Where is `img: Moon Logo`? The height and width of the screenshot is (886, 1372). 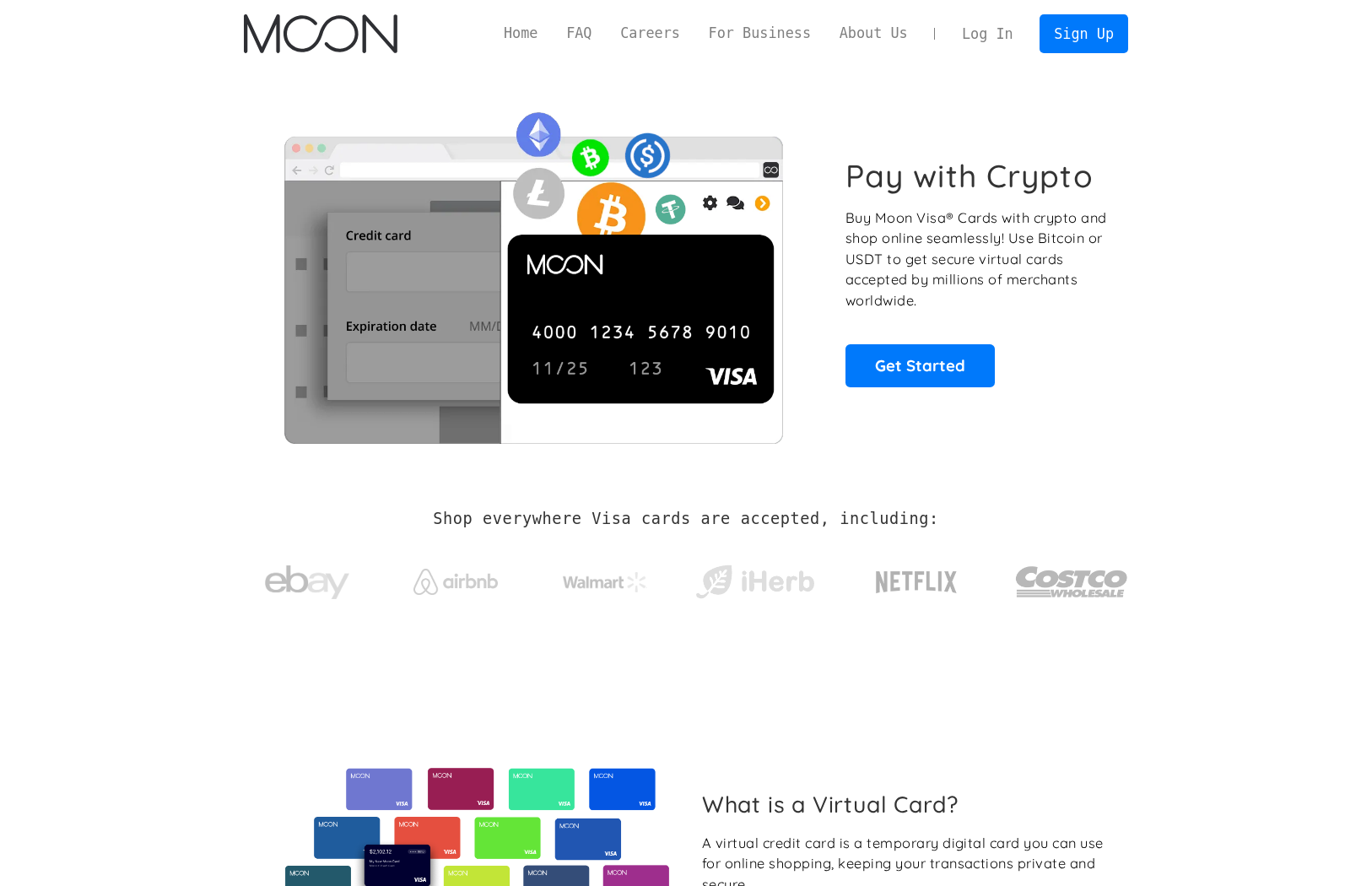 img: Moon Logo is located at coordinates (320, 33).